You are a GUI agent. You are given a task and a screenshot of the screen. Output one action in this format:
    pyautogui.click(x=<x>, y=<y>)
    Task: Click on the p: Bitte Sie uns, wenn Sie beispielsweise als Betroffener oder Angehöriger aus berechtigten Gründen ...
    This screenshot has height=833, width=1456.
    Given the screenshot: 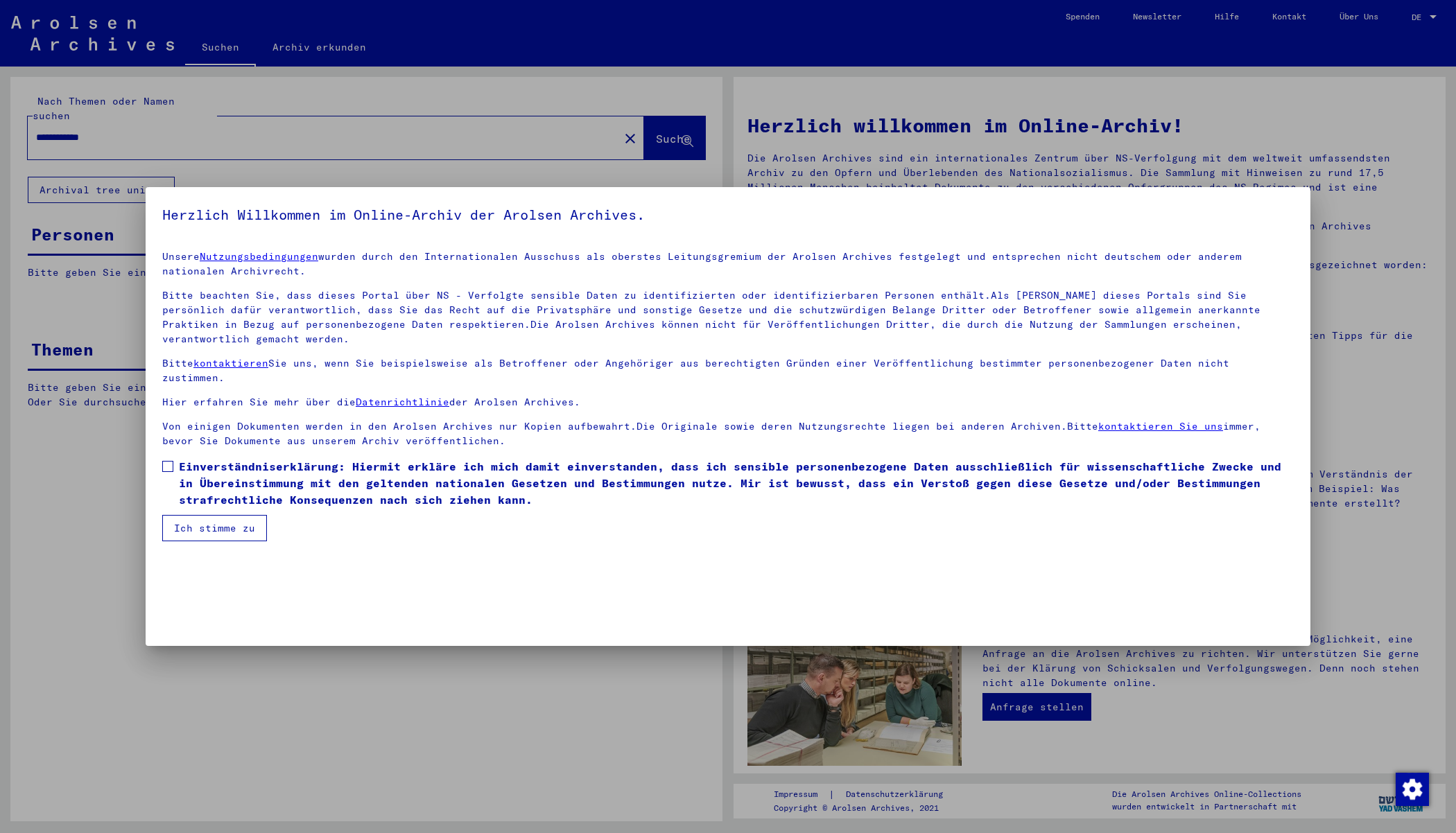 What is the action you would take?
    pyautogui.click(x=728, y=371)
    